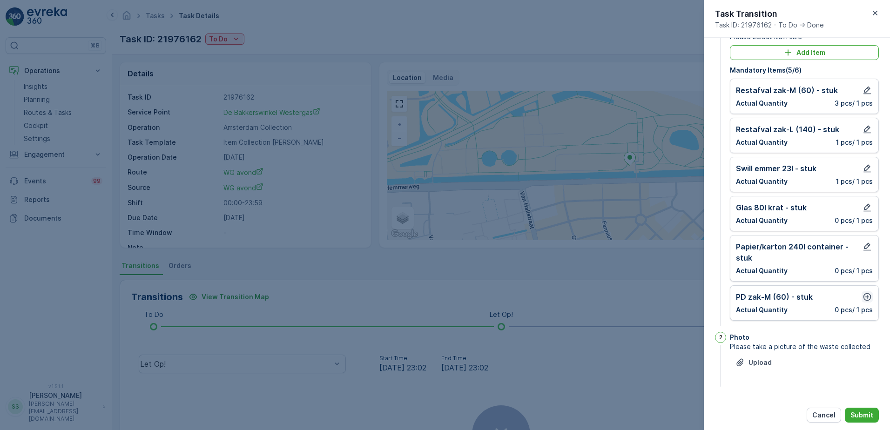 The image size is (890, 430). I want to click on p: Upload, so click(761, 363).